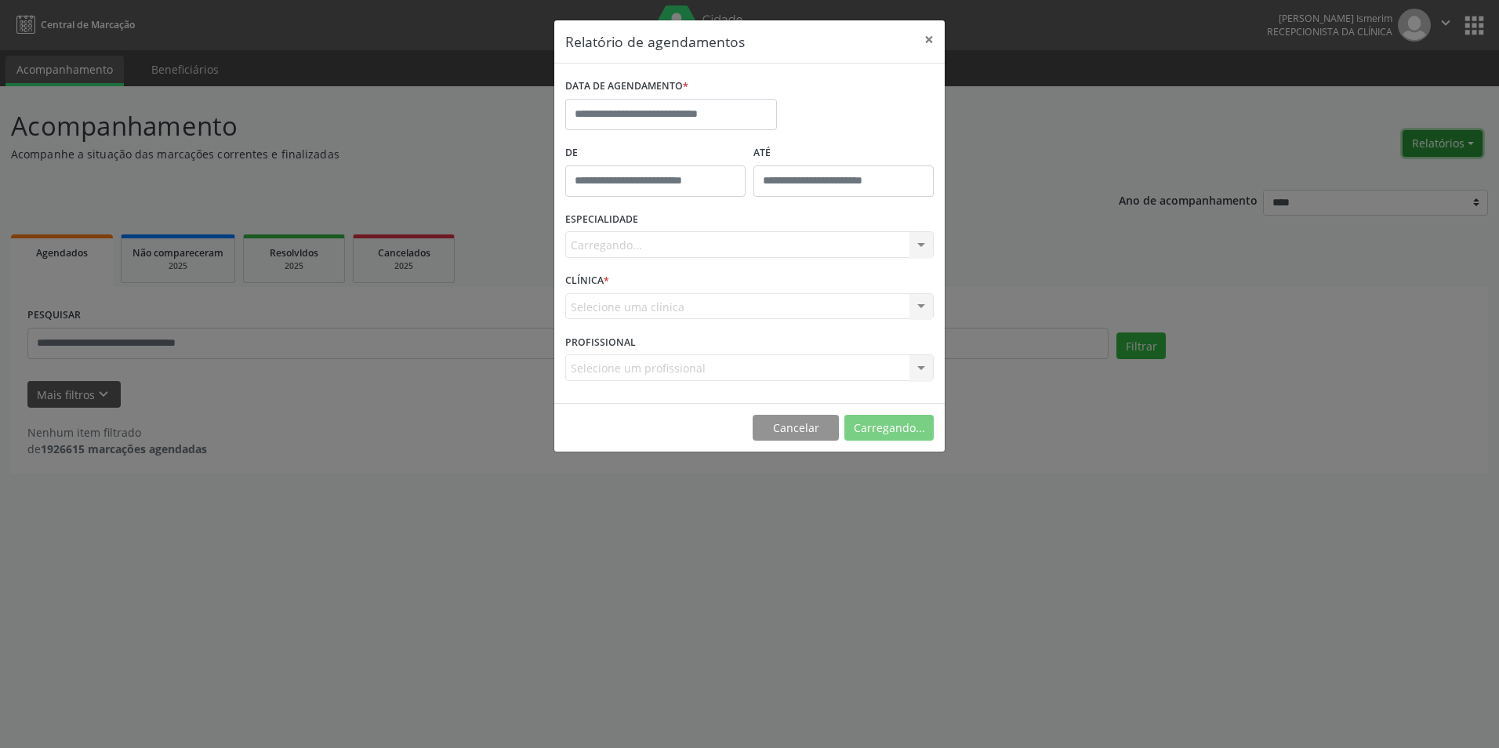 Image resolution: width=1499 pixels, height=748 pixels. What do you see at coordinates (601, 342) in the screenshot?
I see `label: PROFISSIONAL` at bounding box center [601, 342].